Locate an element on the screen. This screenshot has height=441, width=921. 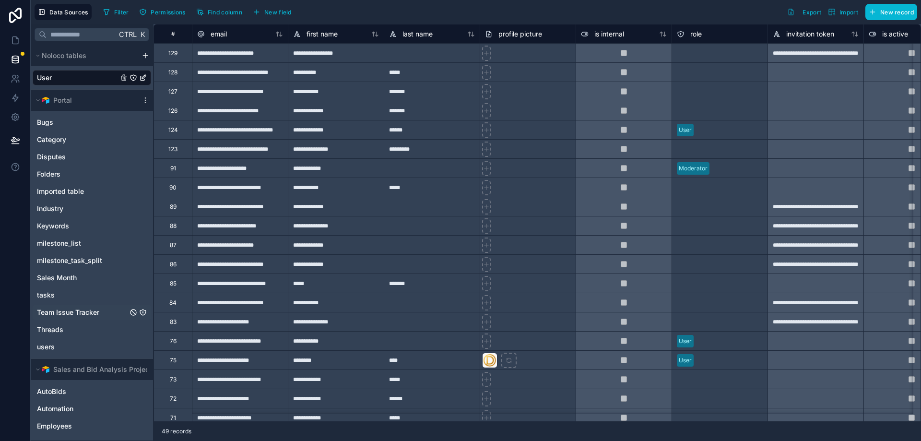
span: last name is located at coordinates (417, 34).